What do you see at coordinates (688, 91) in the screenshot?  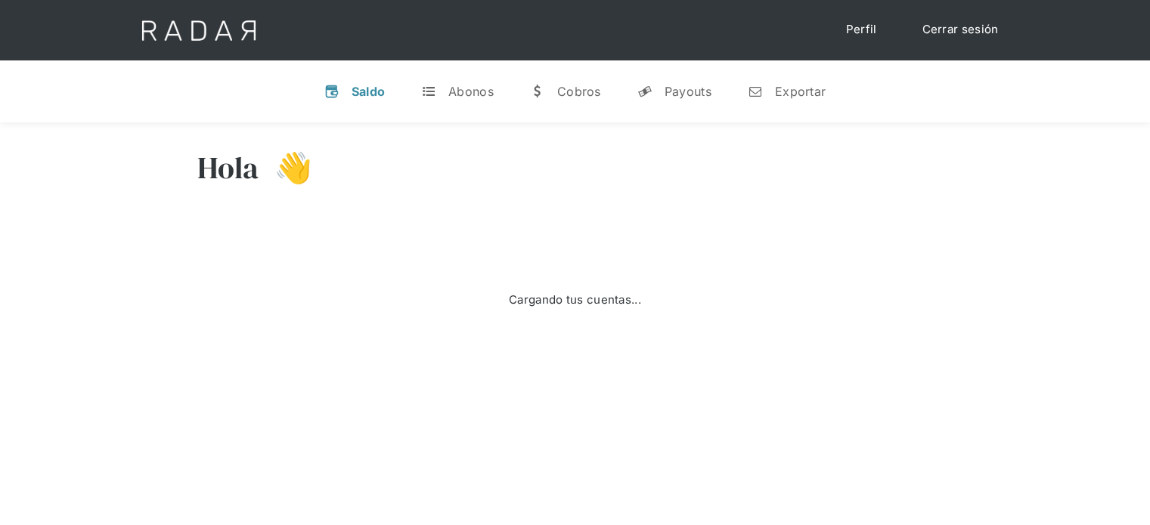 I see `div: Payouts` at bounding box center [688, 91].